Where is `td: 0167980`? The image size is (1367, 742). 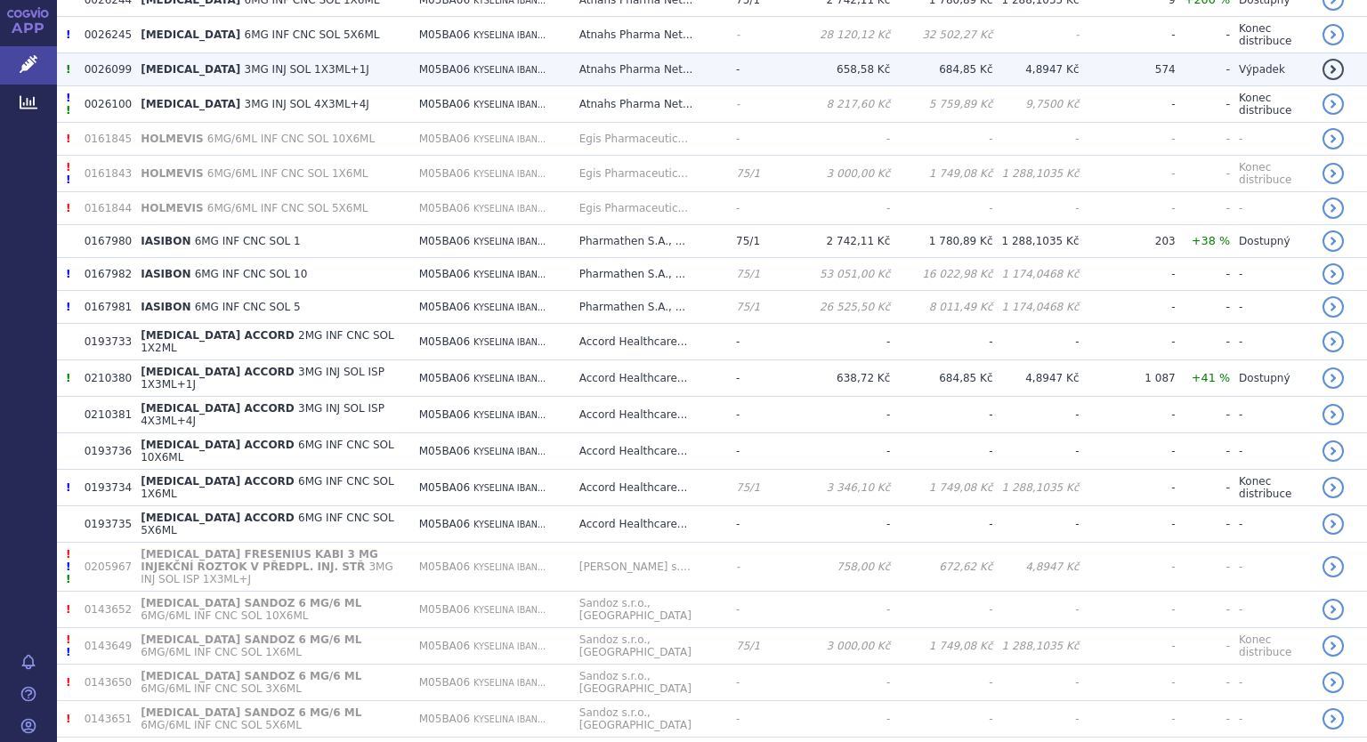
td: 0167980 is located at coordinates (103, 241).